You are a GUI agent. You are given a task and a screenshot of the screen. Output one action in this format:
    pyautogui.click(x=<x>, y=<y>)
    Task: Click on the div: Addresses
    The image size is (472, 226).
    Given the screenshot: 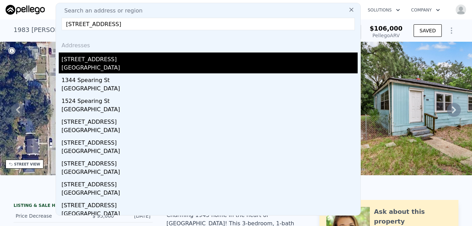 What is the action you would take?
    pyautogui.click(x=208, y=44)
    